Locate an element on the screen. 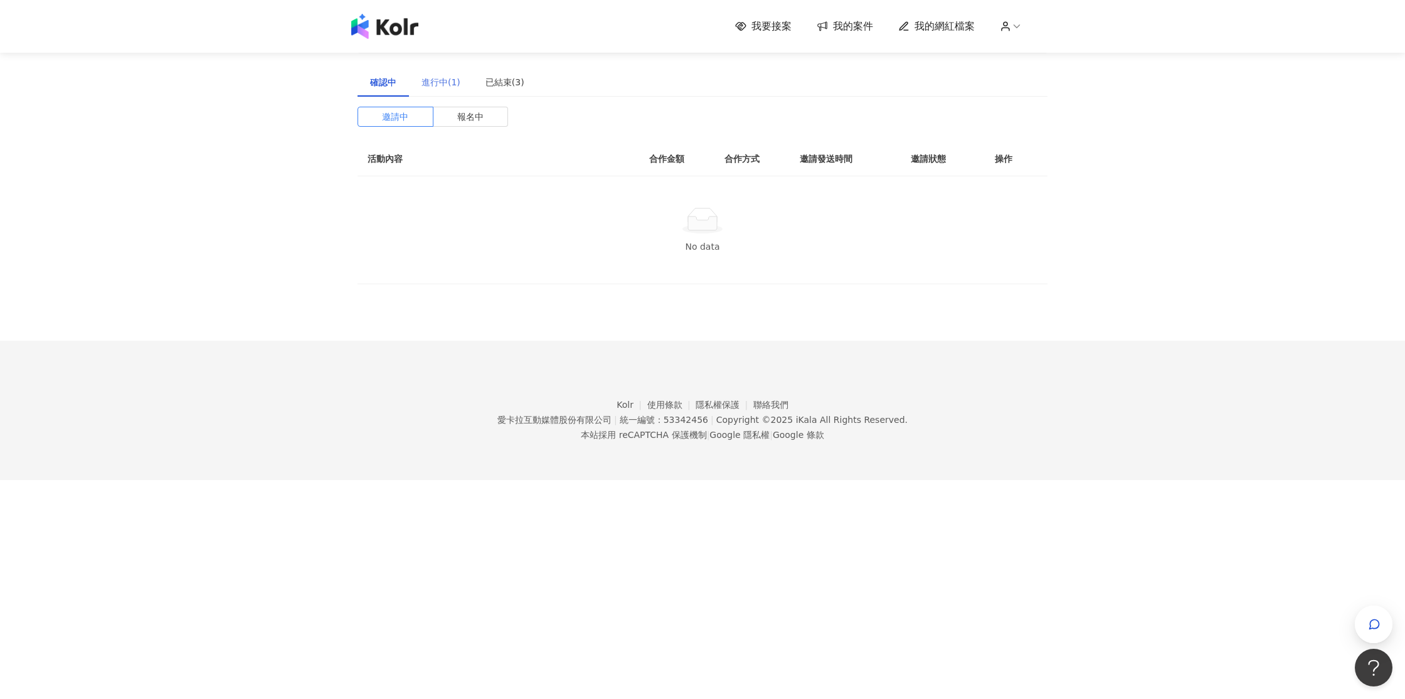 The width and height of the screenshot is (1405, 699). div: 統一編號：53342456 is located at coordinates (664, 420).